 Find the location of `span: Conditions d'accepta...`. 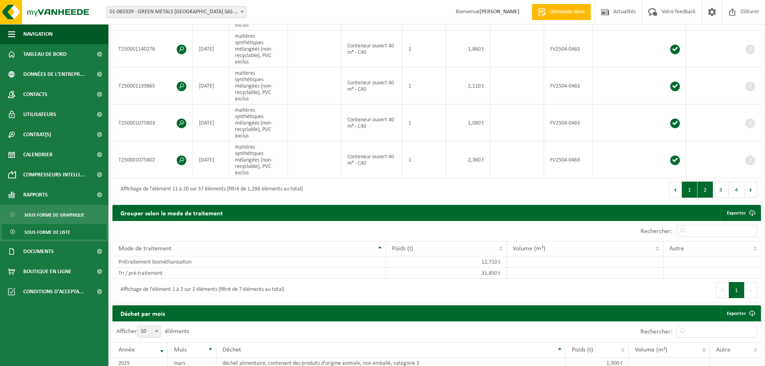

span: Conditions d'accepta... is located at coordinates (53, 292).